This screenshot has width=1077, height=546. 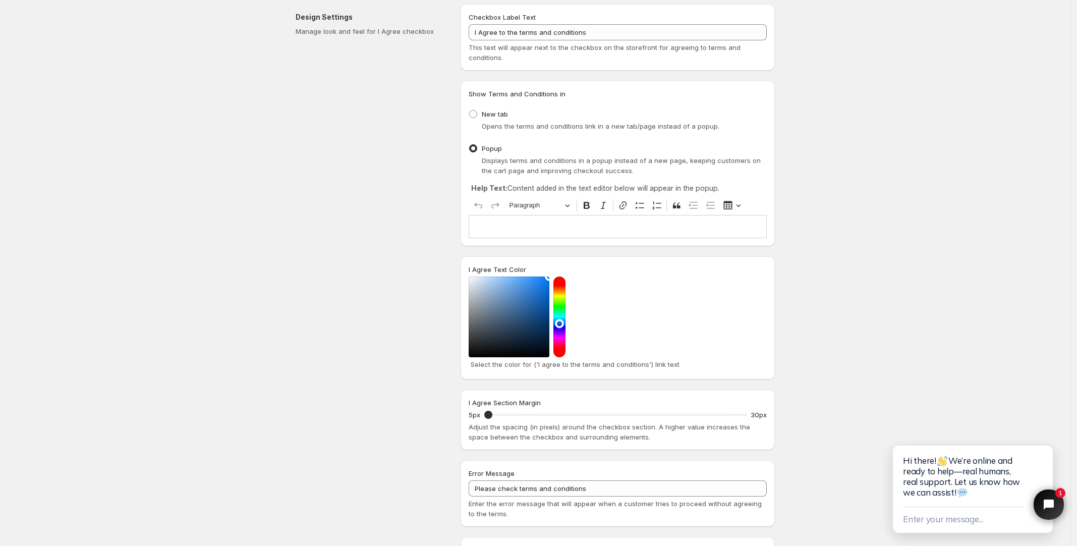 I want to click on span: Popup, so click(x=492, y=148).